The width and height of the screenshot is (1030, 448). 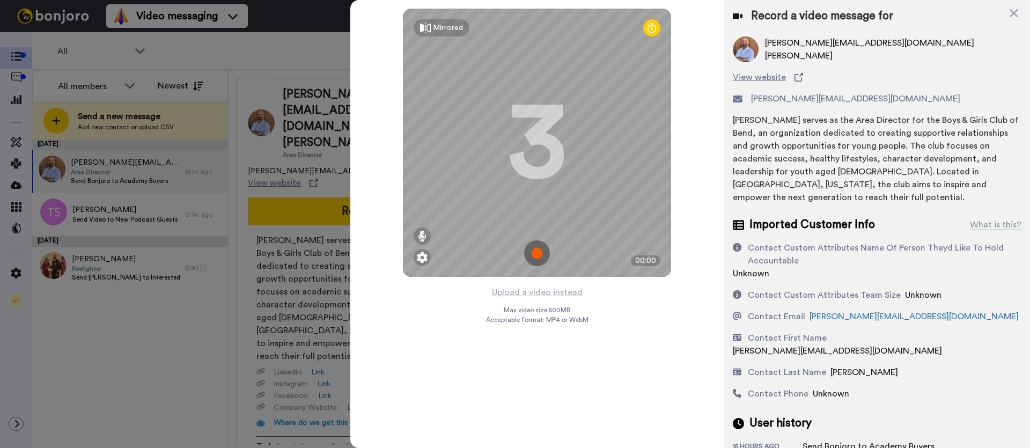 What do you see at coordinates (537, 253) in the screenshot?
I see `img: ic_record_start.svg` at bounding box center [537, 253].